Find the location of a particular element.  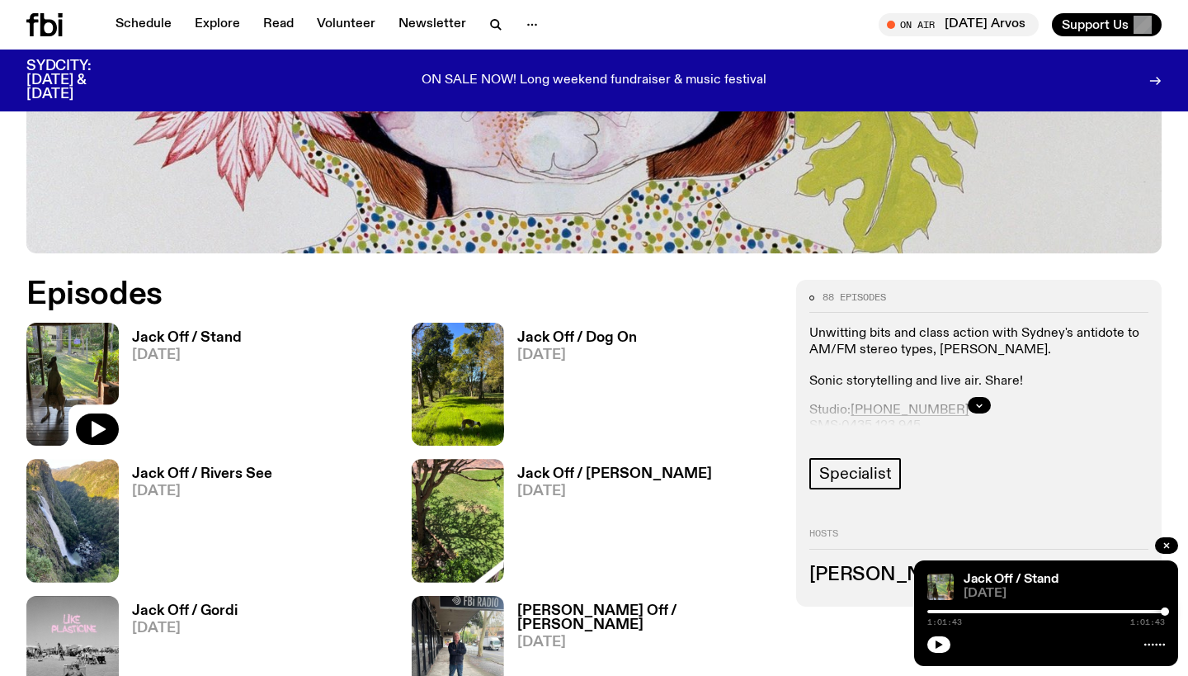

button: Support Us is located at coordinates (1107, 25).